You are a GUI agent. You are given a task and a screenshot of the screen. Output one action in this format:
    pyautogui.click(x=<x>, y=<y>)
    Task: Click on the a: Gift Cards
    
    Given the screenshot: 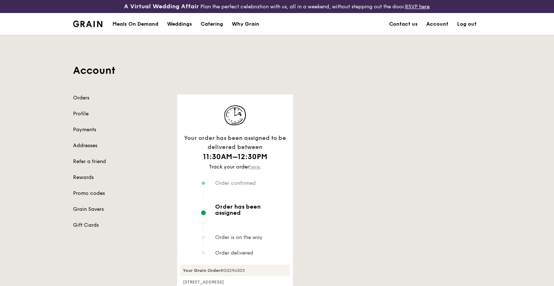 What is the action you would take?
    pyautogui.click(x=121, y=225)
    